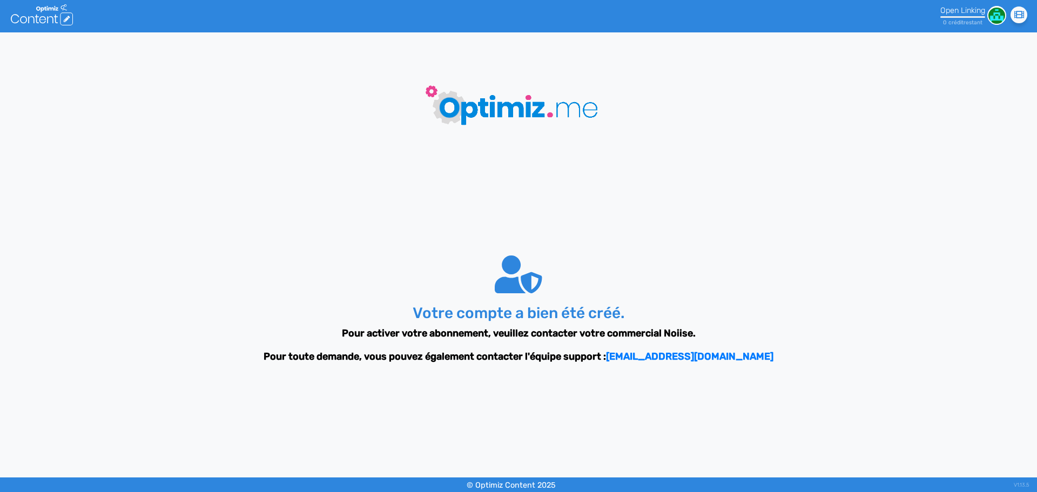 This screenshot has height=492, width=1037. What do you see at coordinates (519, 313) in the screenshot?
I see `h3: Votre compte a bien été créé.` at bounding box center [519, 313].